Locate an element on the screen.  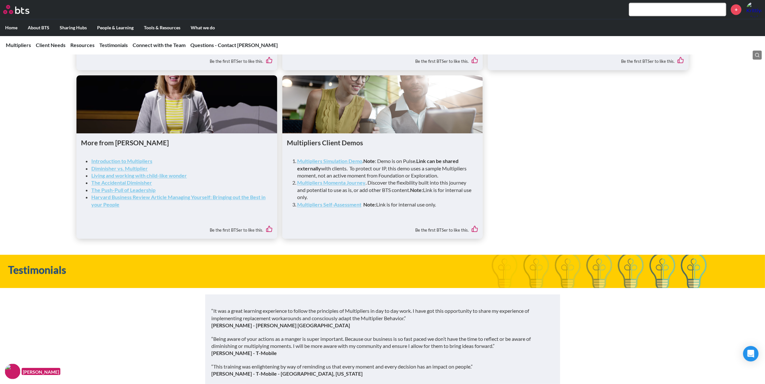
strong: Multipliers Simulation Demo is located at coordinates (330, 161).